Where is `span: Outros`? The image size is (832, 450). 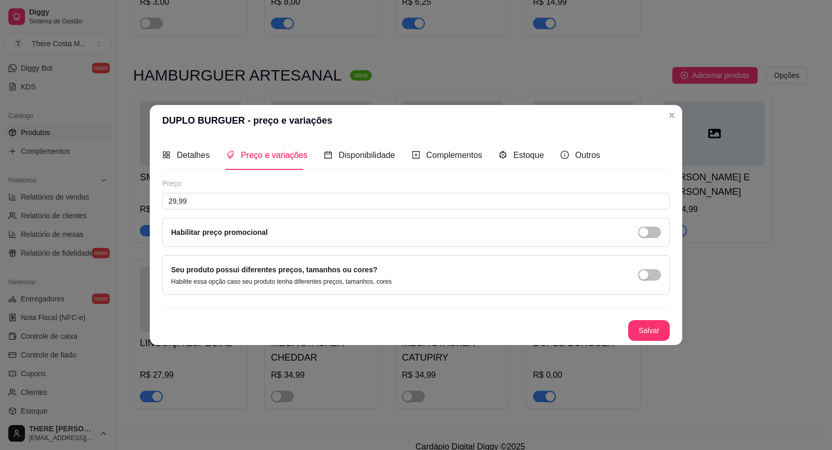 span: Outros is located at coordinates (588, 155).